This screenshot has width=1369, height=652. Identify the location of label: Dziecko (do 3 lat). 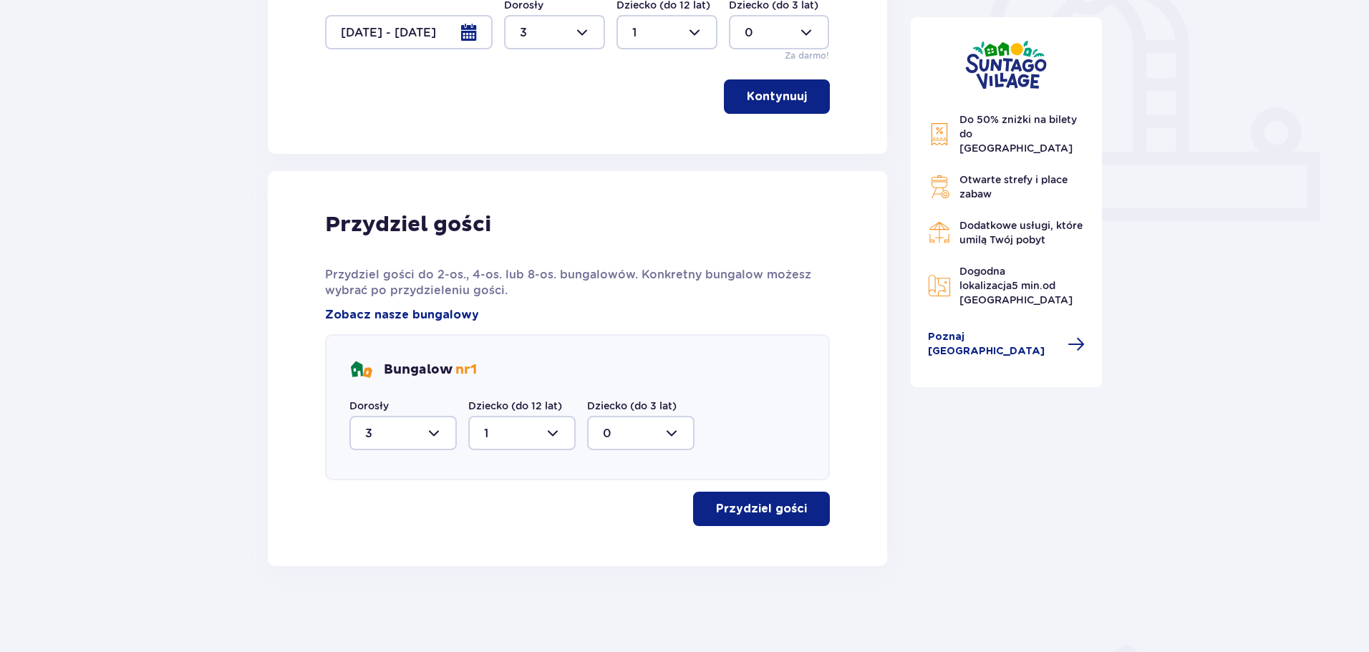
(632, 406).